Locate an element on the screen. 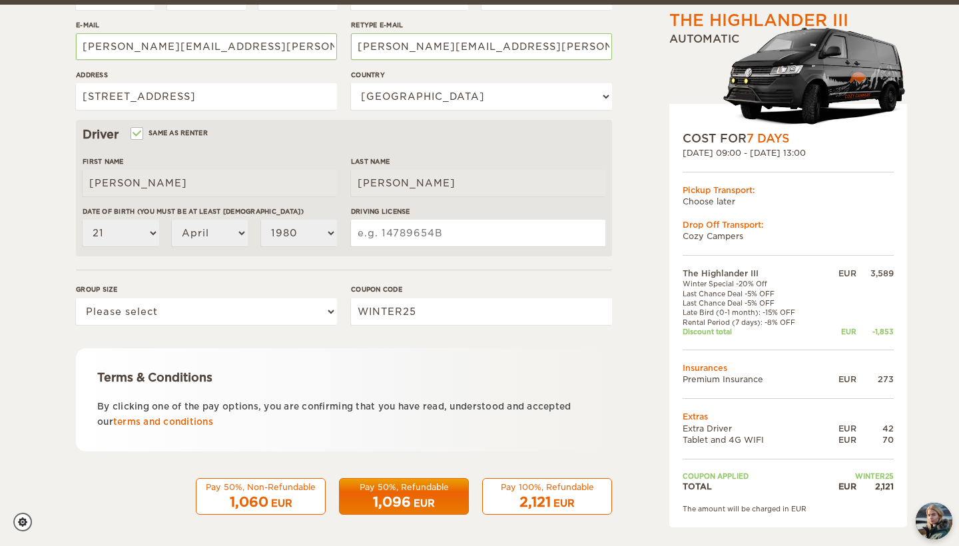  span: 7 Days is located at coordinates (768, 139).